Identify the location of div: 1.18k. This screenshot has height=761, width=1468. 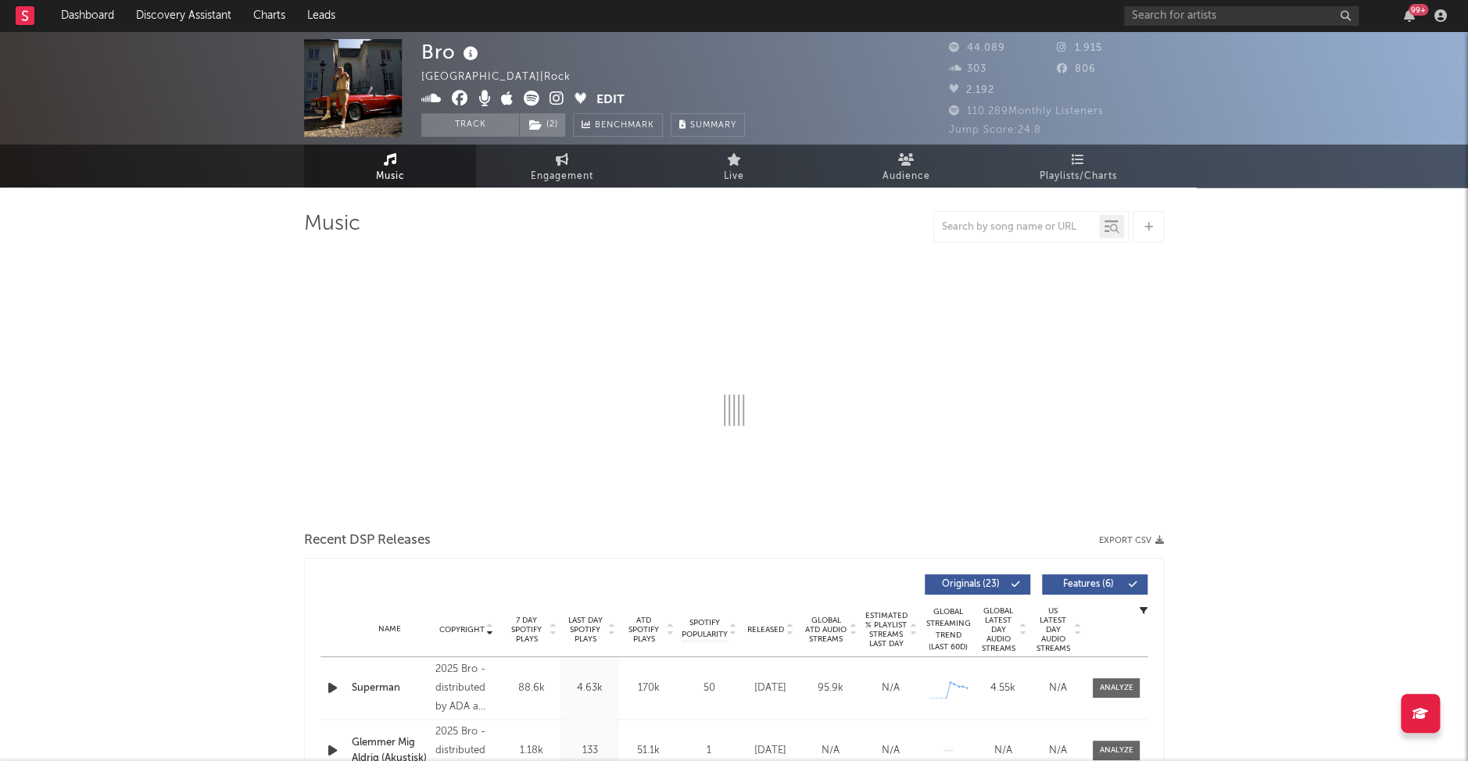
(531, 751).